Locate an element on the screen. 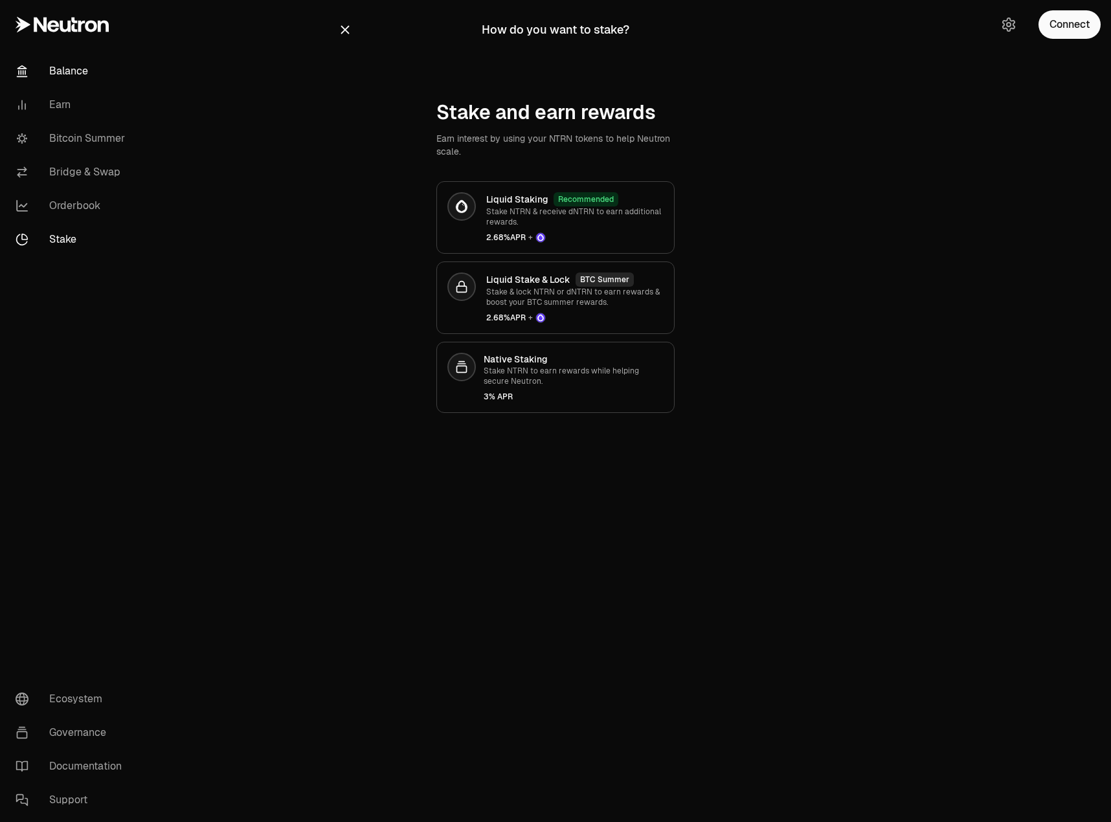  a: Liquid StakingRecommendedStake NTRN & receive dNTRN to earn additional rewards.2.68%APR+ is located at coordinates (555, 217).